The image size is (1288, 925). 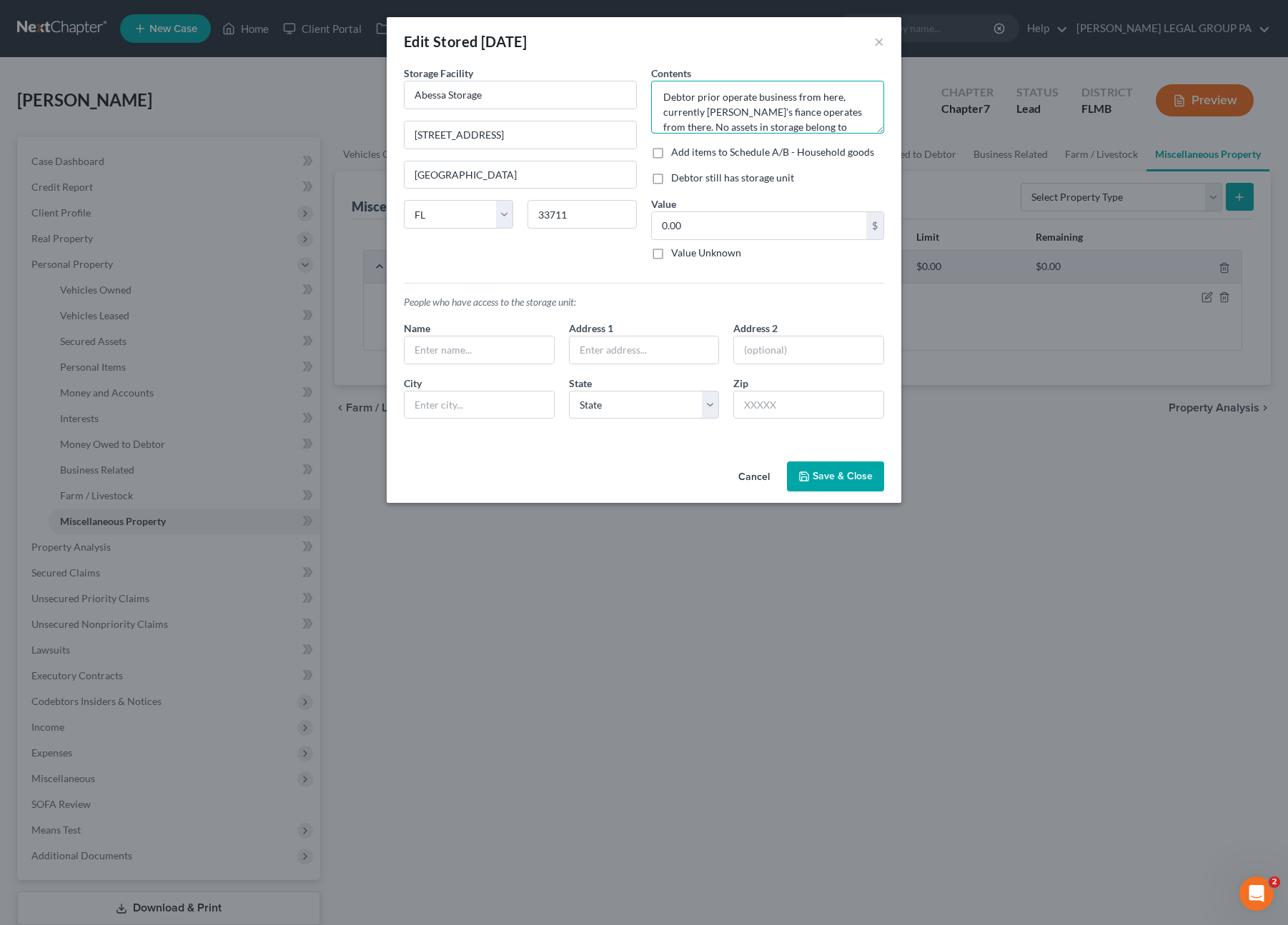 What do you see at coordinates (671, 73) in the screenshot?
I see `span: Contents` at bounding box center [671, 73].